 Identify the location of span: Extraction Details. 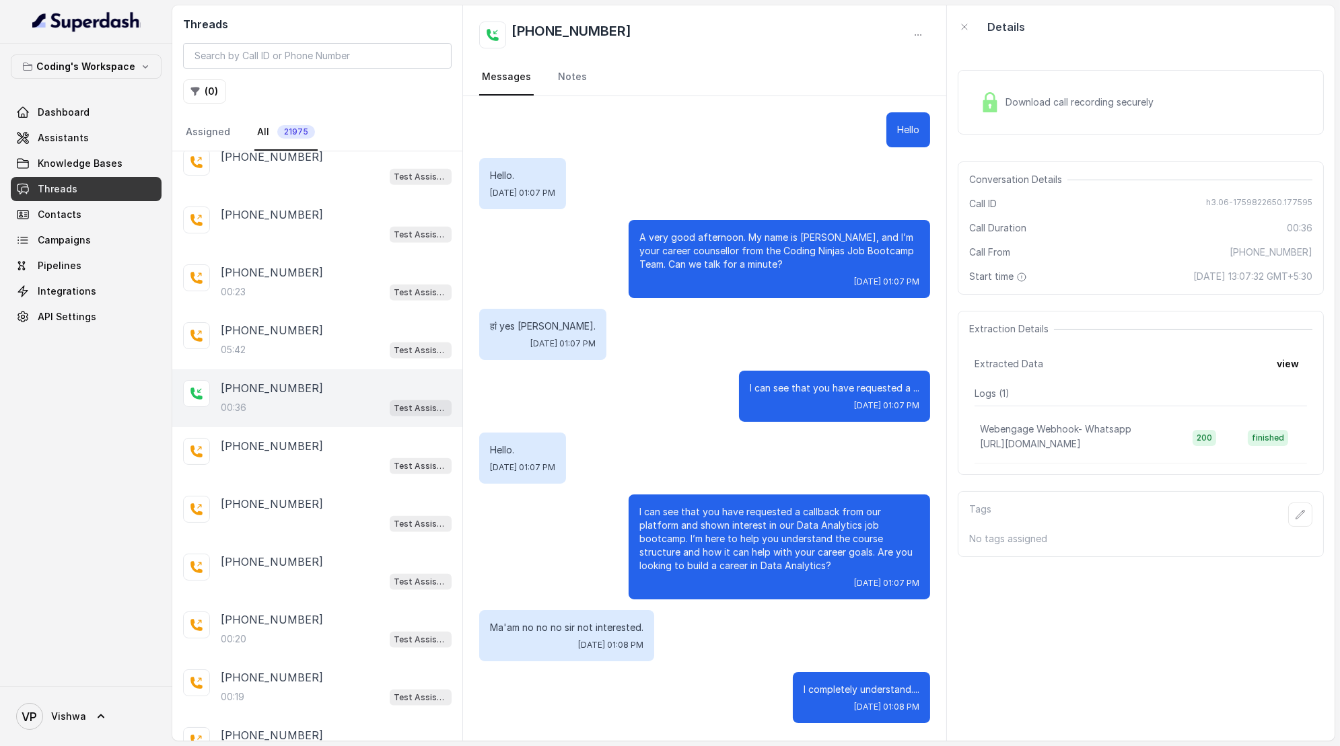
(1011, 329).